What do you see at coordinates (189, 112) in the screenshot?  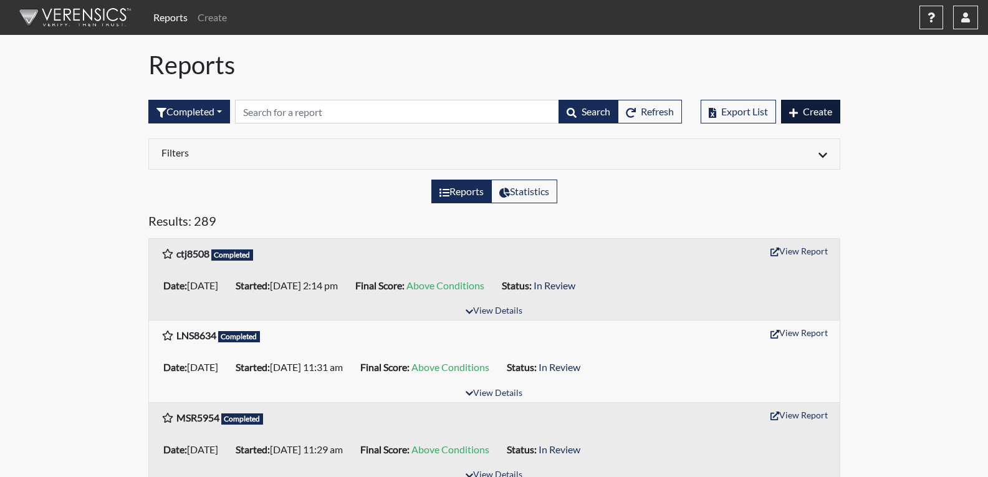 I see `div: Filter by interview status` at bounding box center [189, 112].